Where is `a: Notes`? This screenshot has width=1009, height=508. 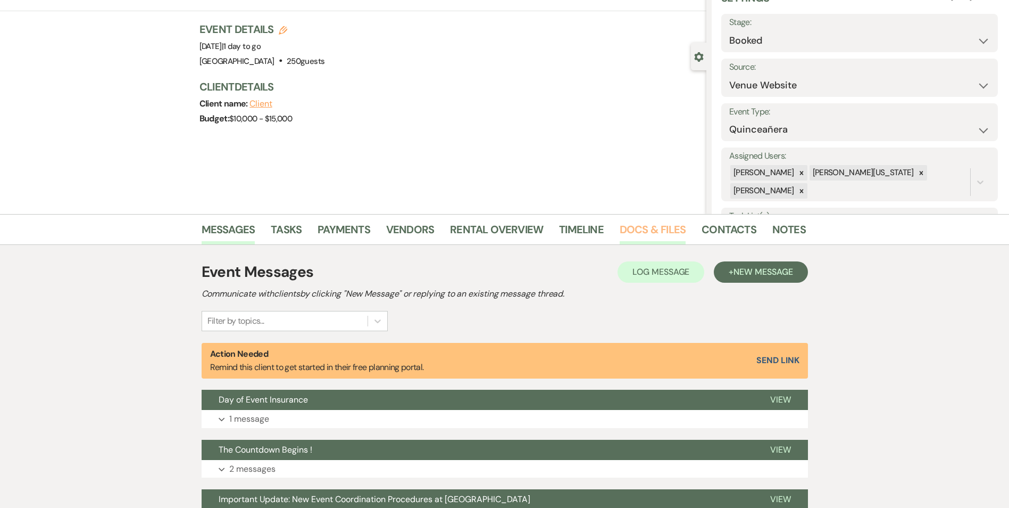 a: Notes is located at coordinates (789, 232).